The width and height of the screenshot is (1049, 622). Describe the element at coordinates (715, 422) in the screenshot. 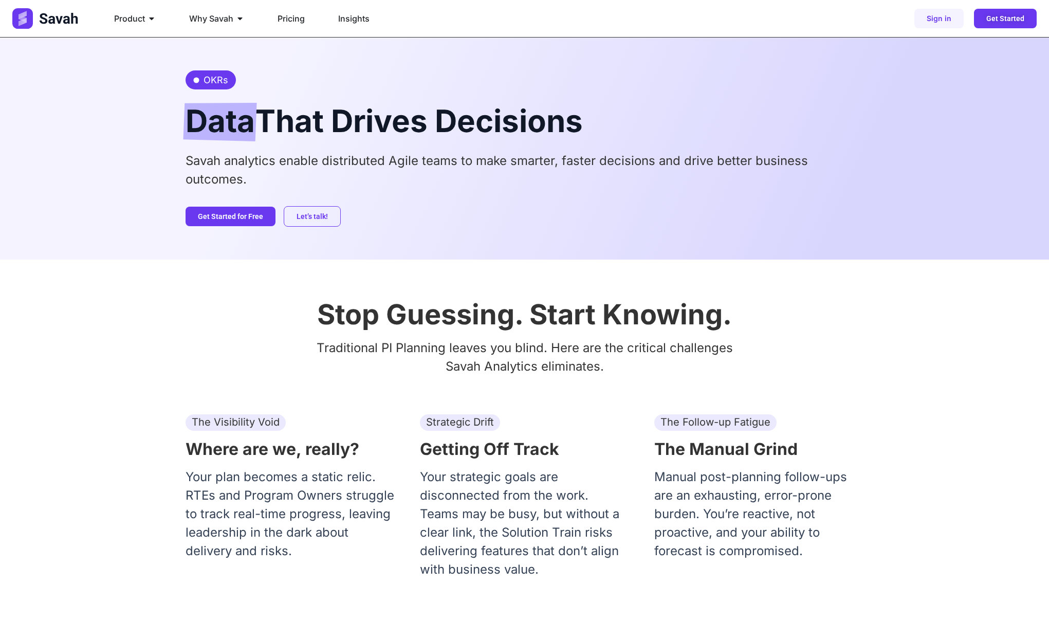

I see `span: The Follow-up Fatigue` at that location.